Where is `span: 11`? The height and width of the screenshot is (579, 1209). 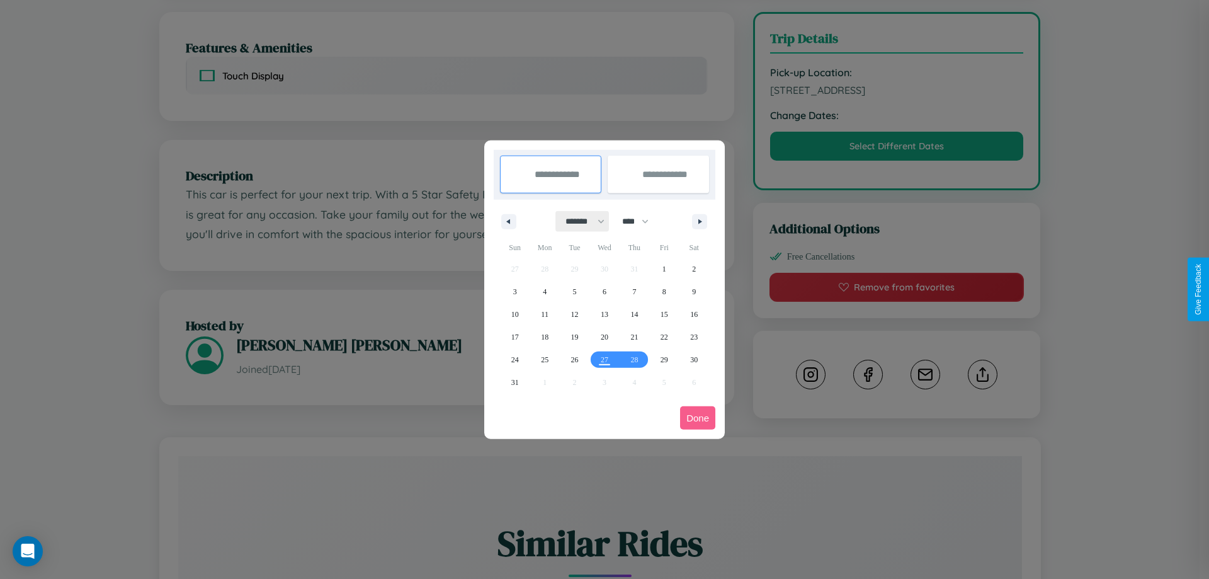
span: 11 is located at coordinates (545, 314).